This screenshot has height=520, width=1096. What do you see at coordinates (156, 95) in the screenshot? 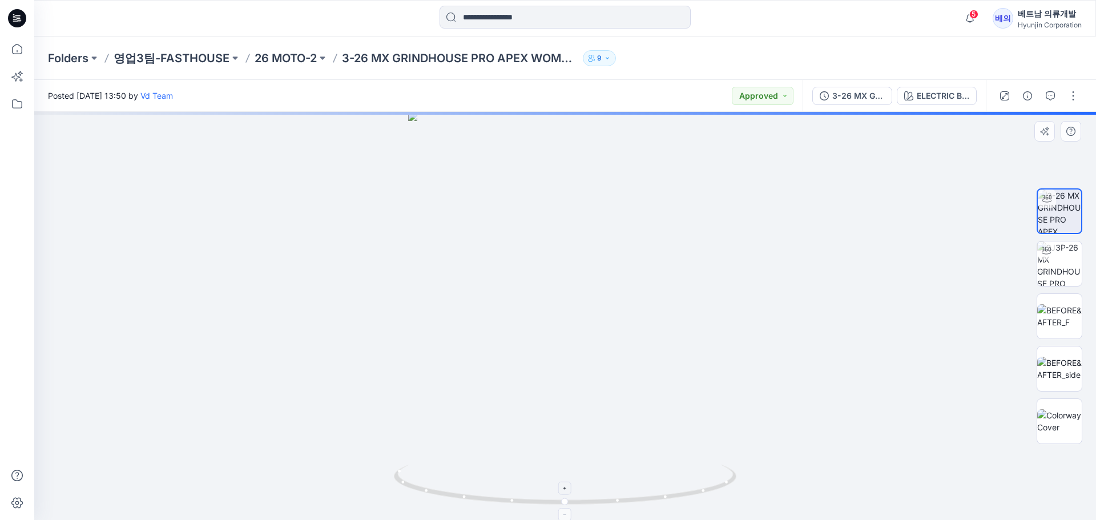
I see `a: Vd Team` at bounding box center [156, 95].